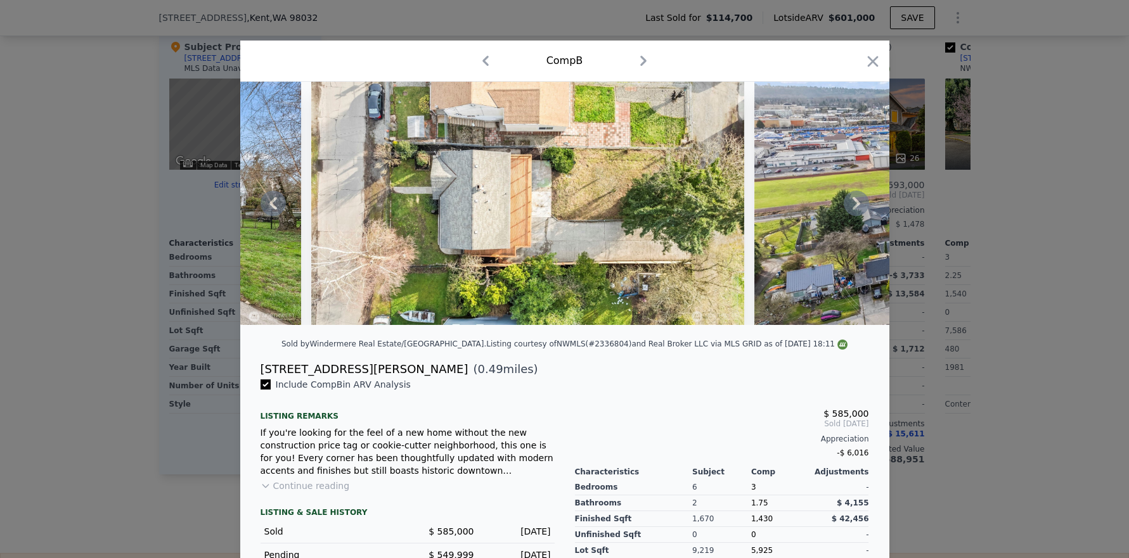 This screenshot has height=558, width=1129. What do you see at coordinates (634, 487) in the screenshot?
I see `div: Bedrooms` at bounding box center [634, 487].